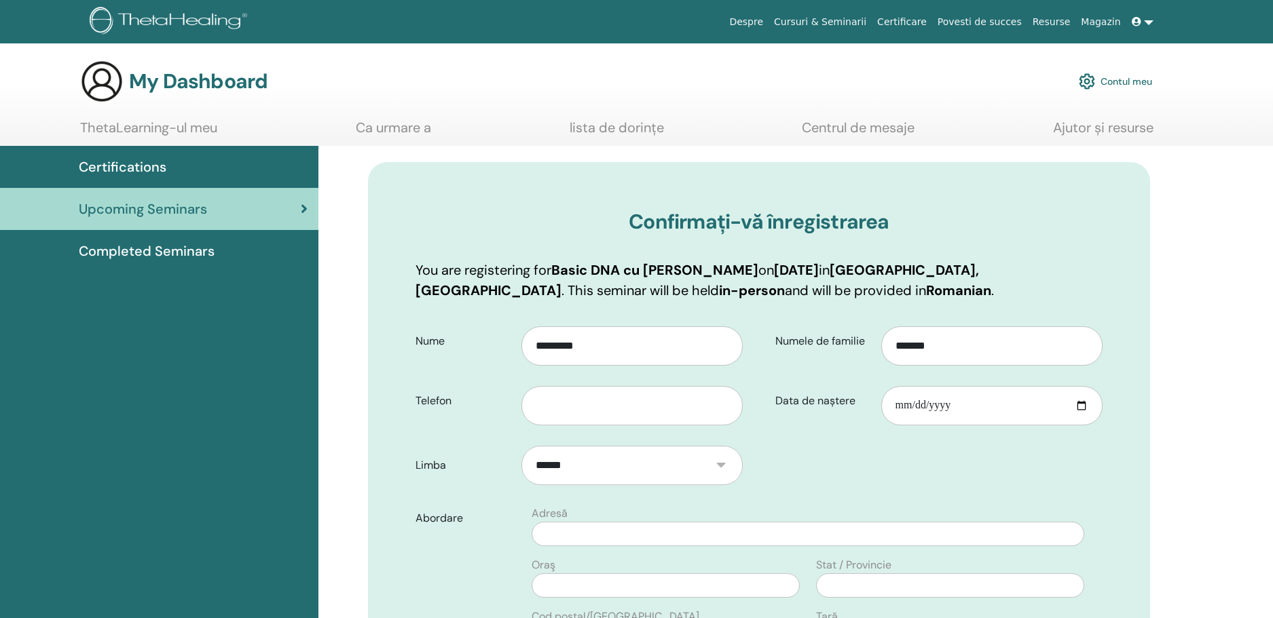 This screenshot has width=1273, height=618. Describe the element at coordinates (823, 401) in the screenshot. I see `label: Data de naștere` at that location.